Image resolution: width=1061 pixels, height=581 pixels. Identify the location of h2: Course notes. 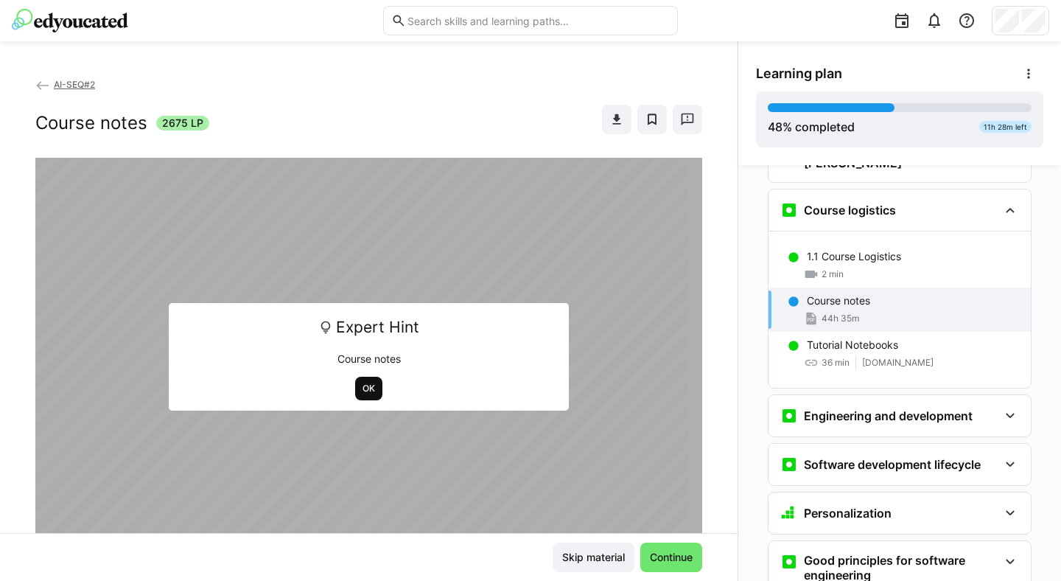
(91, 123).